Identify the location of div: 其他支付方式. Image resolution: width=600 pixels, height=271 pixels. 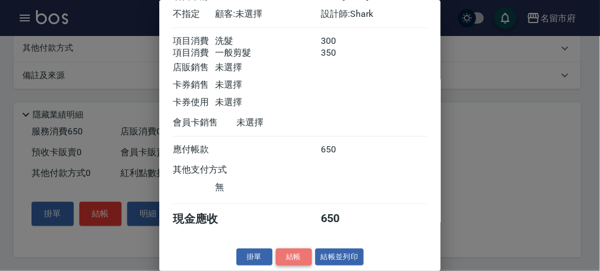
(215, 170).